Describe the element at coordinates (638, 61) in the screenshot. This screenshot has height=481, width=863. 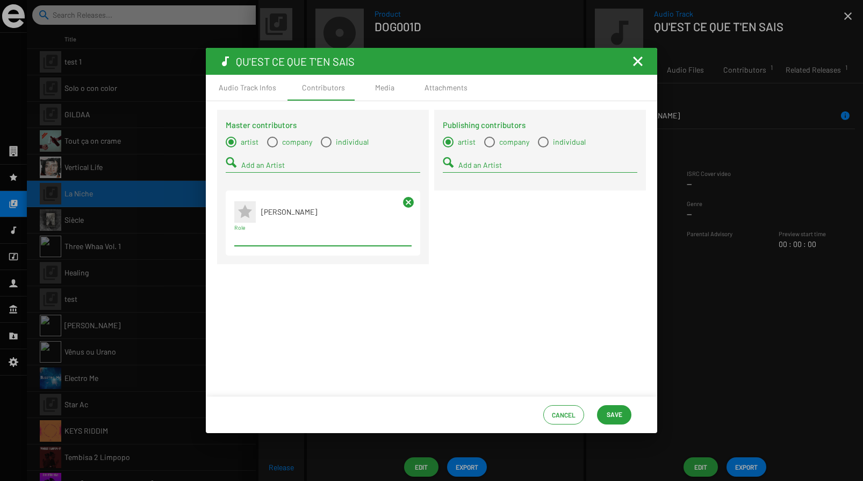
I see `mat-icon: Fermer la fenêtre` at that location.